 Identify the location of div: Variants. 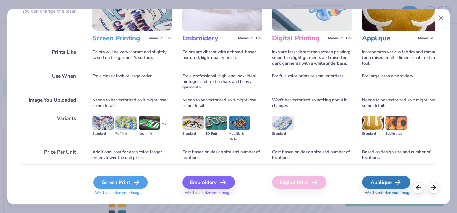
(52, 129).